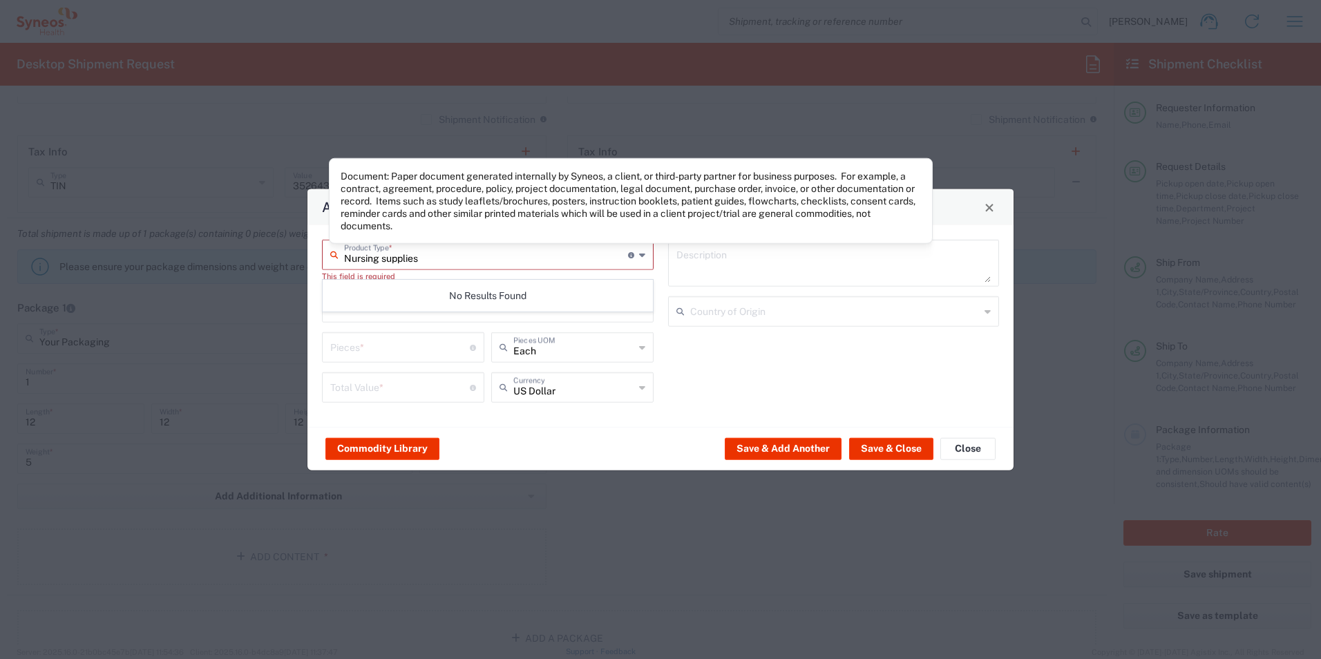 The width and height of the screenshot is (1321, 659). What do you see at coordinates (488, 296) in the screenshot?
I see `div: No Results Found` at bounding box center [488, 296].